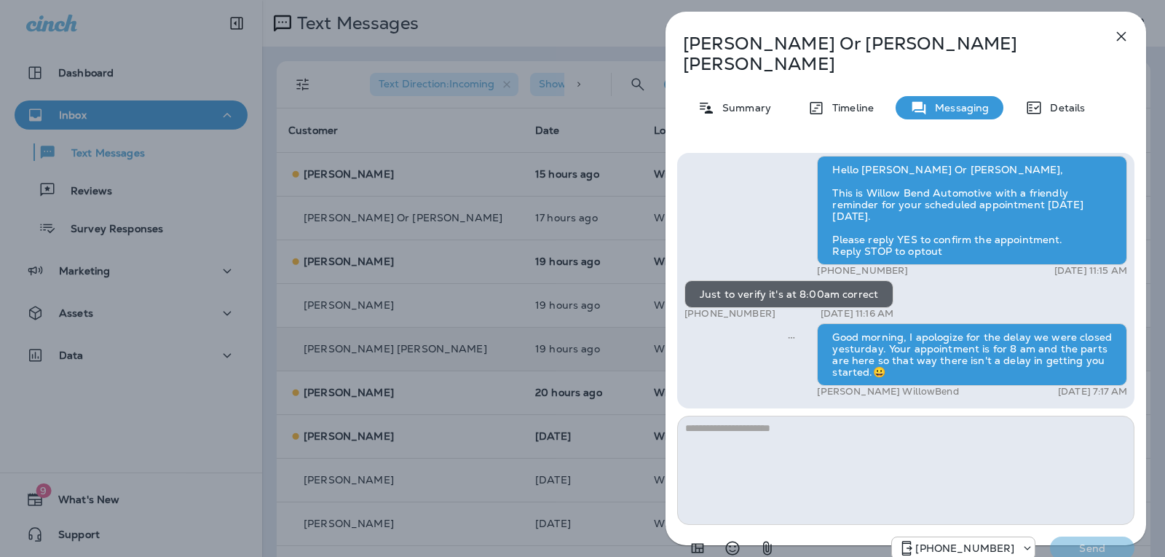 This screenshot has height=557, width=1165. What do you see at coordinates (964, 548) in the screenshot?
I see `div: +1 (813) 497-4455` at bounding box center [964, 548].